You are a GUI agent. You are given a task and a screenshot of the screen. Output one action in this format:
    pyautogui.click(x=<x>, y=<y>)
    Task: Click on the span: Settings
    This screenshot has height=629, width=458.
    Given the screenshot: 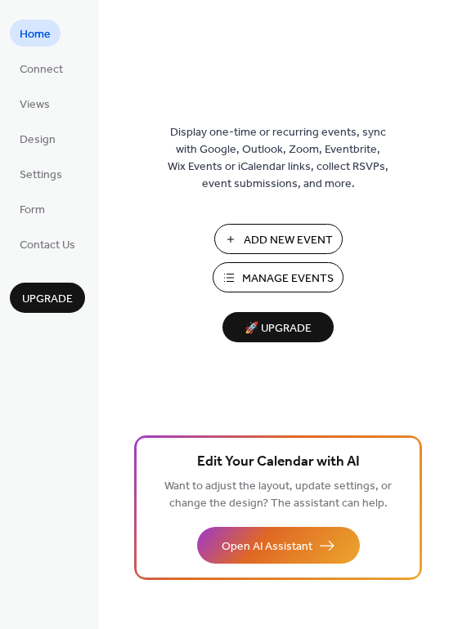 What is the action you would take?
    pyautogui.click(x=41, y=175)
    